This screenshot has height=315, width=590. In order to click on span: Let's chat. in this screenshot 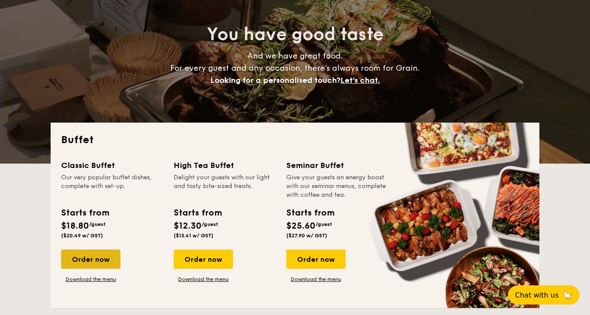, I will do `click(360, 80)`.